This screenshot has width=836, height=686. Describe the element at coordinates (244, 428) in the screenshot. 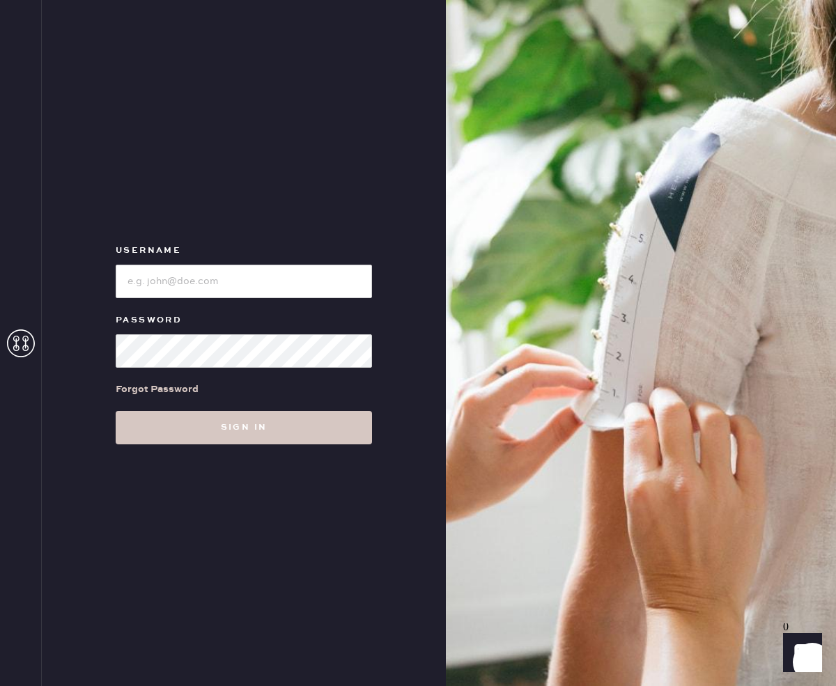

I see `button: Sign in` at that location.